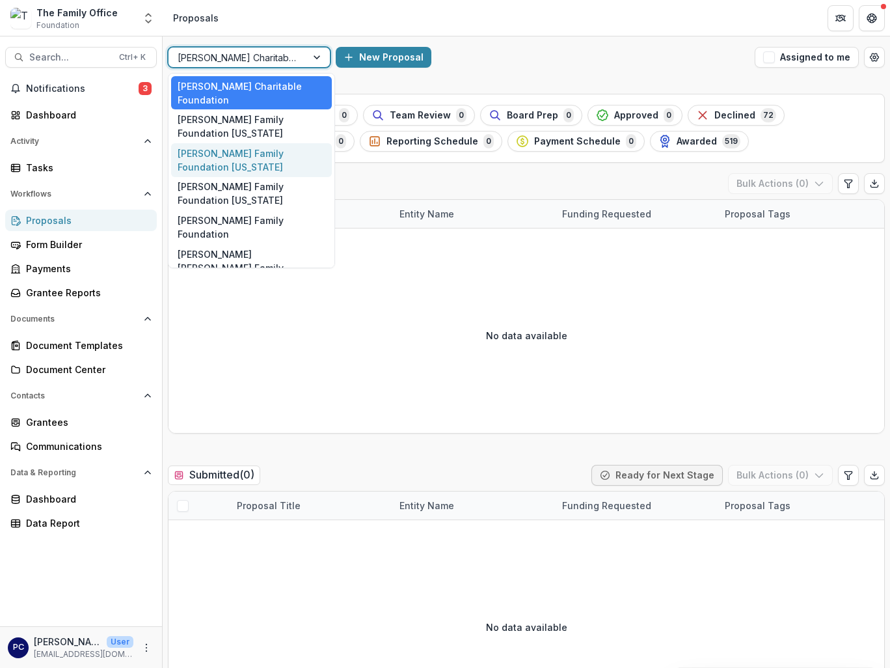 The height and width of the screenshot is (668, 890). Describe the element at coordinates (768, 115) in the screenshot. I see `span: 72` at that location.